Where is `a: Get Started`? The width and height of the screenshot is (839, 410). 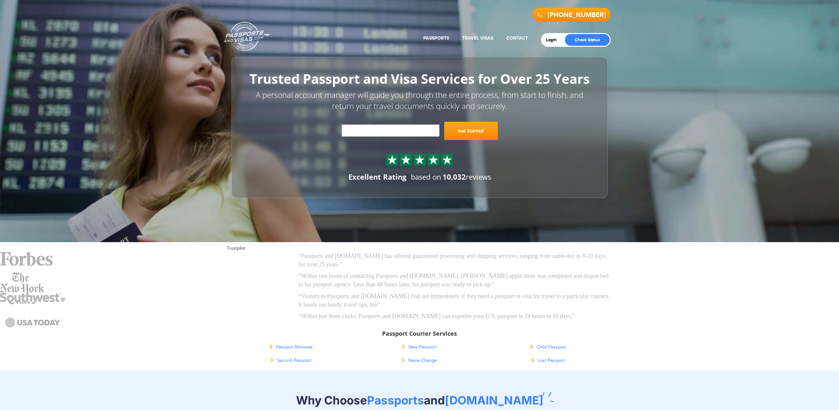 a: Get Started is located at coordinates (471, 131).